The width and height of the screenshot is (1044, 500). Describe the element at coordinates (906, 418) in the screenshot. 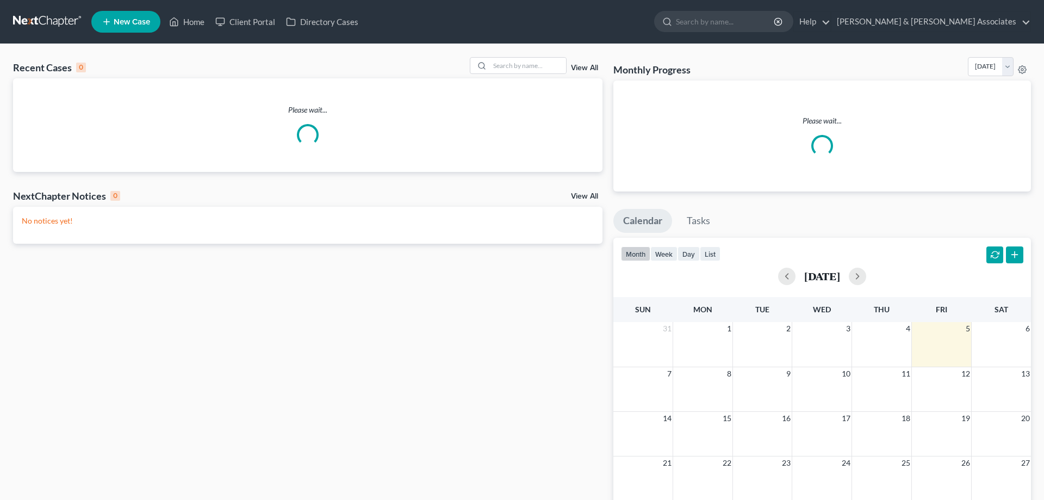

I see `span: 18` at that location.